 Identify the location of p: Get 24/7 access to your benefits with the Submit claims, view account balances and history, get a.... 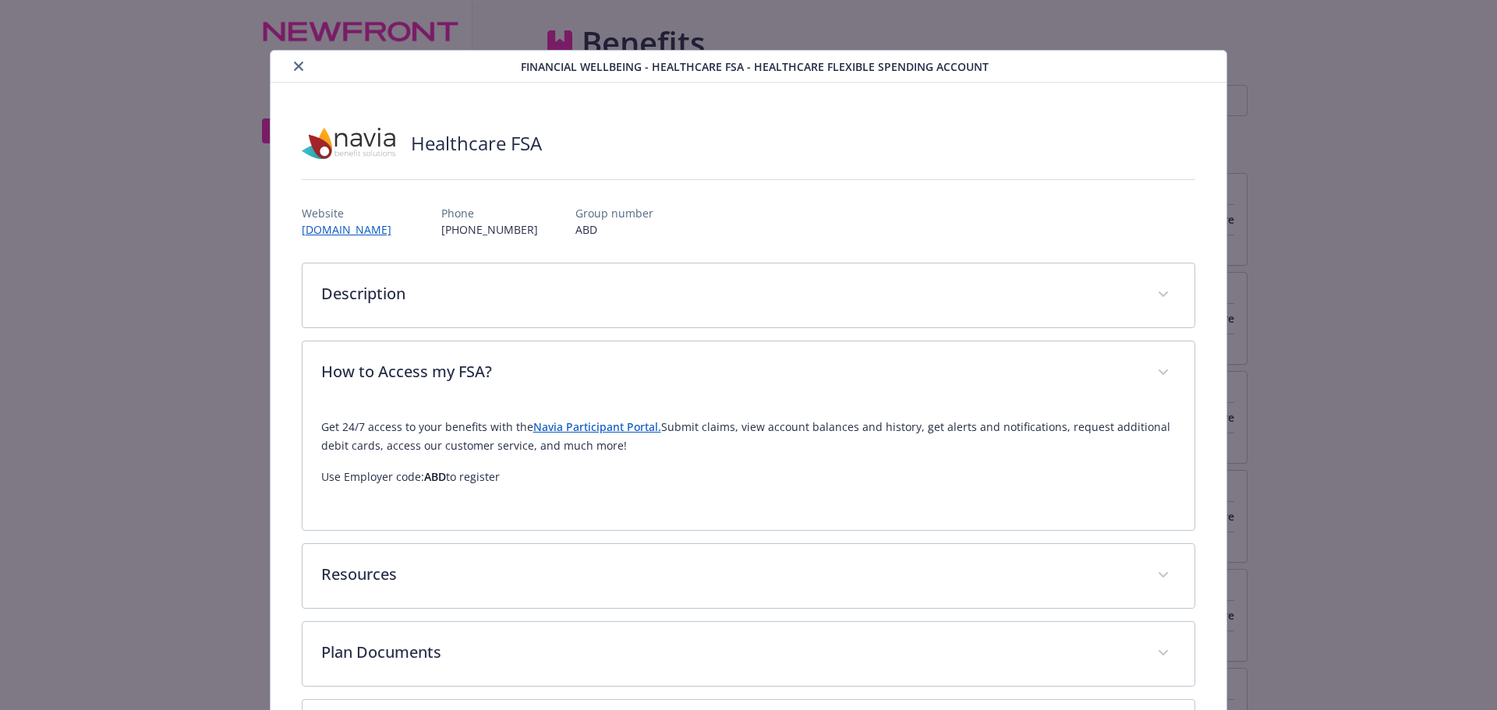
(749, 437).